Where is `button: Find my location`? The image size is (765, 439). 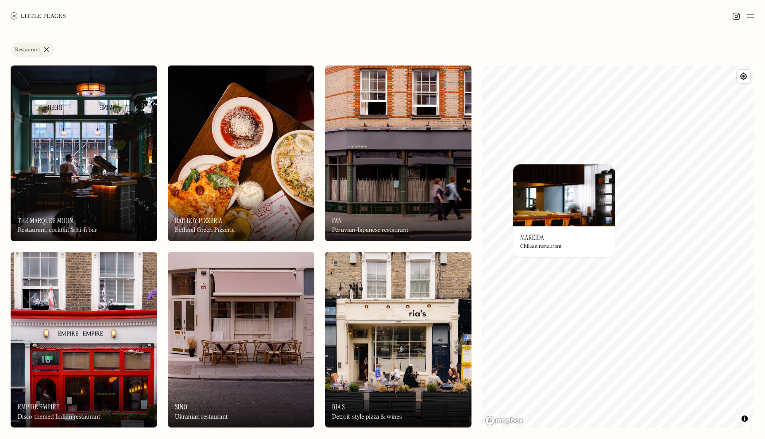
button: Find my location is located at coordinates (743, 76).